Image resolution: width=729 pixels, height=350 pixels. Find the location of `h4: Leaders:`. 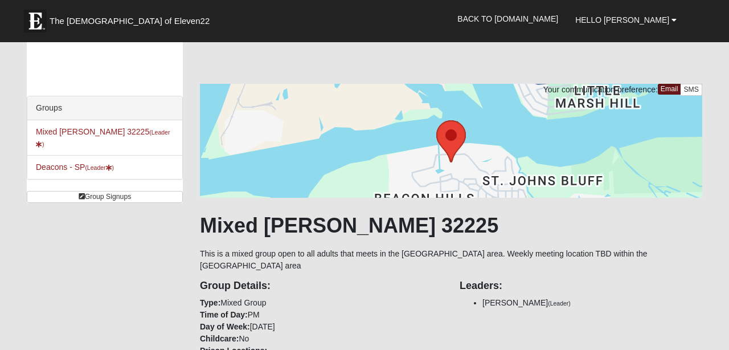

h4: Leaders: is located at coordinates (581, 286).